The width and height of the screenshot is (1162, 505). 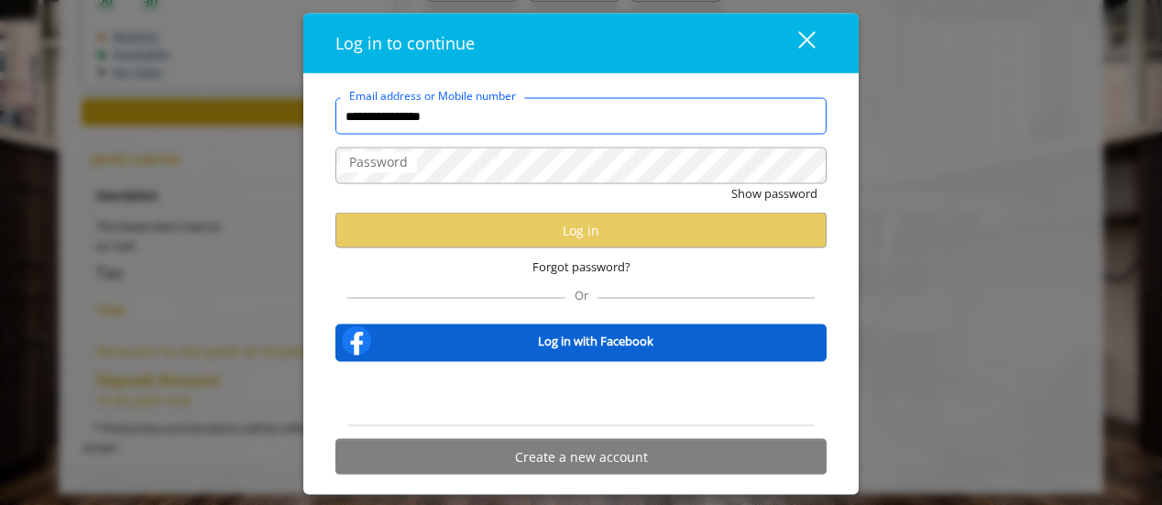 What do you see at coordinates (379, 162) in the screenshot?
I see `label: Password` at bounding box center [379, 162].